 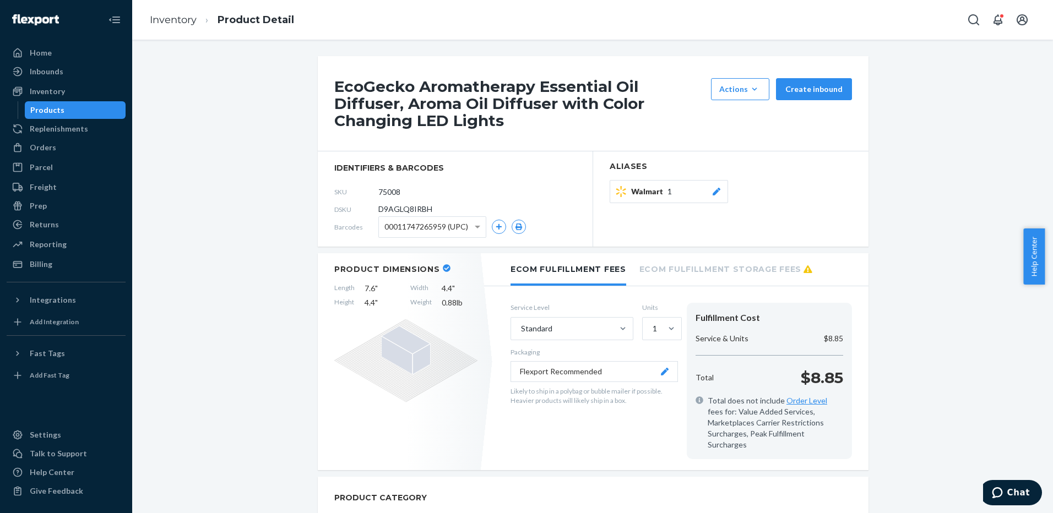 What do you see at coordinates (66, 354) in the screenshot?
I see `button: Fast Tags` at bounding box center [66, 354].